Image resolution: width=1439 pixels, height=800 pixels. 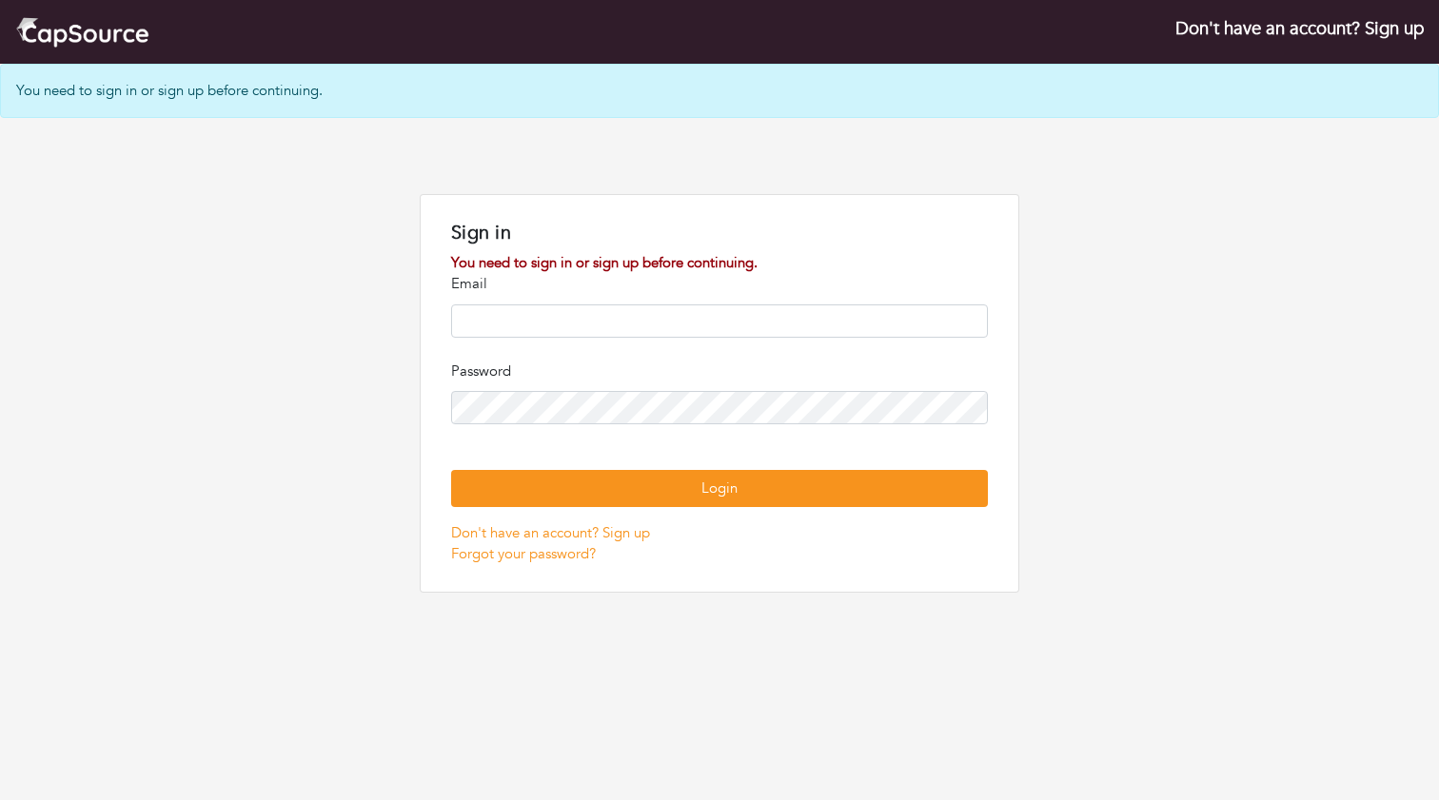 What do you see at coordinates (719, 233) in the screenshot?
I see `h1: Sign in` at bounding box center [719, 233].